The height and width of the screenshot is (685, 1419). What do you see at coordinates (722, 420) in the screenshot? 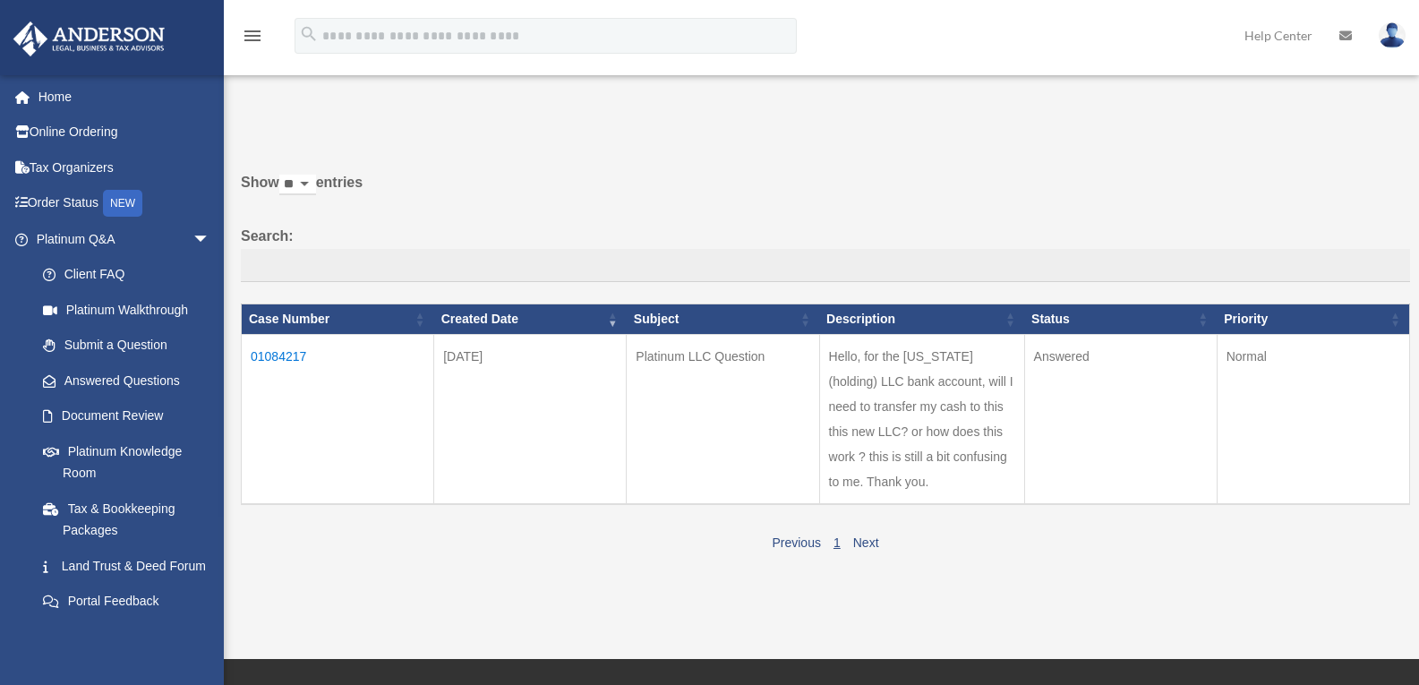
I see `td: Platinum LLC Question` at bounding box center [722, 420].